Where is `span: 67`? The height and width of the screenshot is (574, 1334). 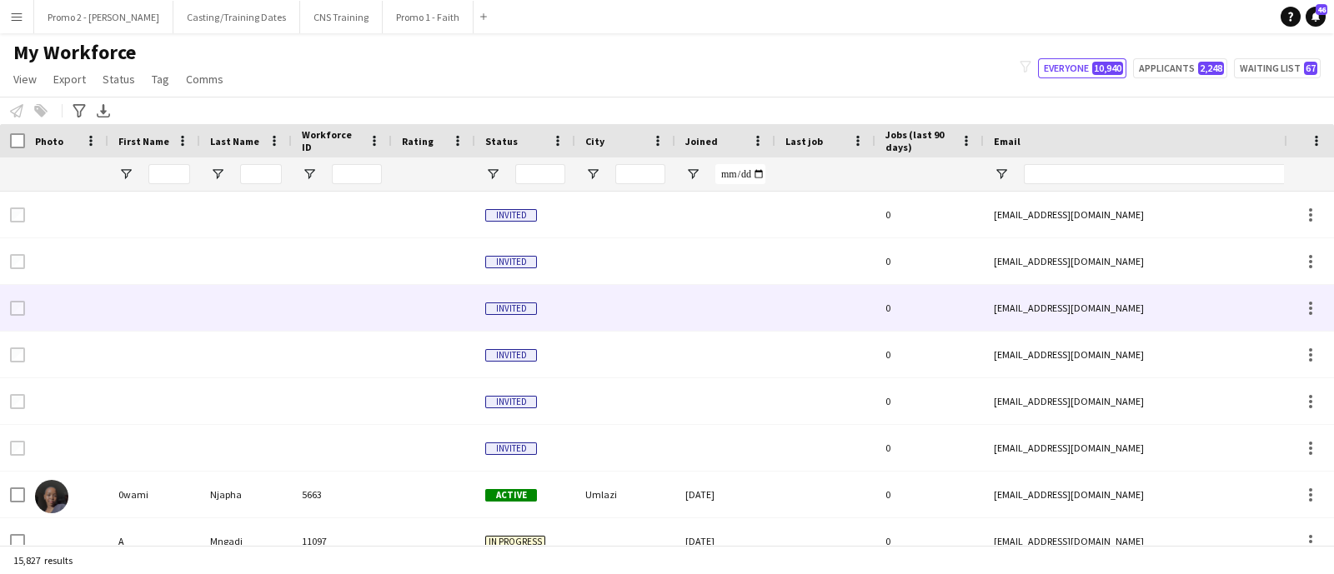 span: 67 is located at coordinates (1310, 68).